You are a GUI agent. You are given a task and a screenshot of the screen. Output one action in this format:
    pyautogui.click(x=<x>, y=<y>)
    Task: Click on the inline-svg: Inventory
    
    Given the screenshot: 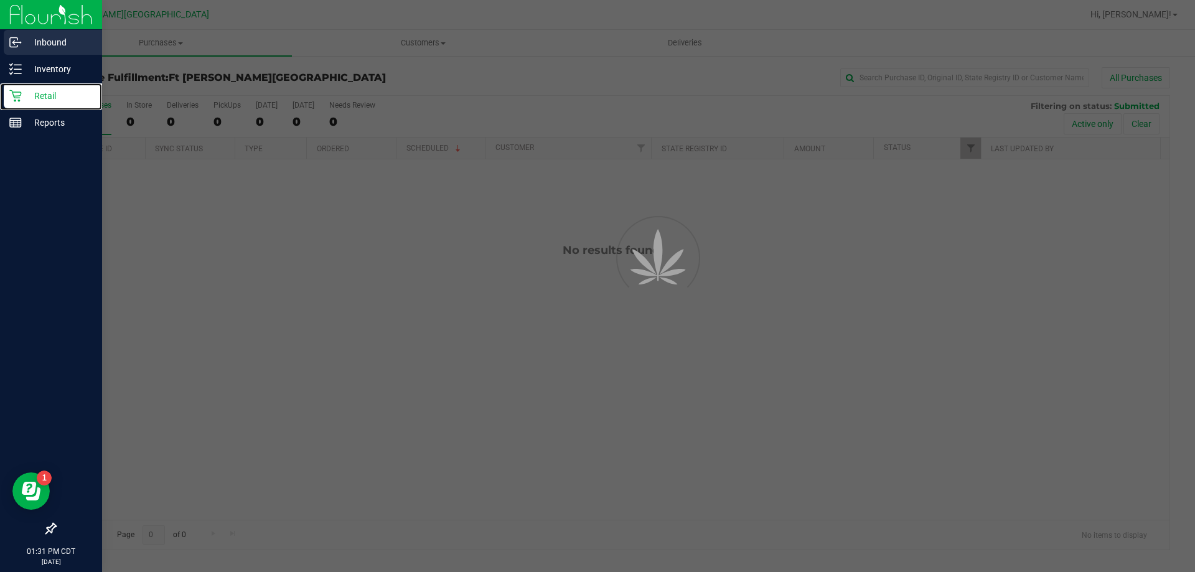 What is the action you would take?
    pyautogui.click(x=16, y=69)
    